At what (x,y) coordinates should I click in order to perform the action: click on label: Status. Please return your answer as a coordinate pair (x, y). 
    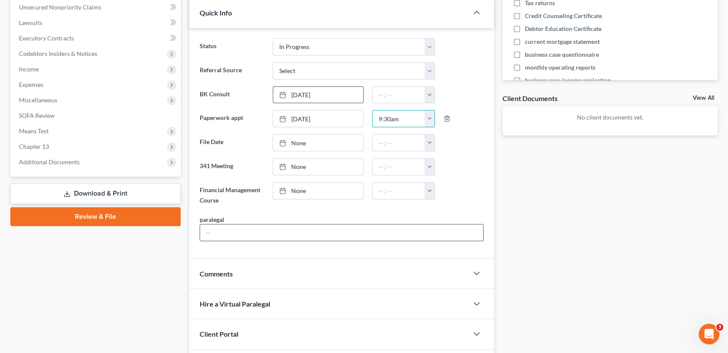
    Looking at the image, I should click on (232, 47).